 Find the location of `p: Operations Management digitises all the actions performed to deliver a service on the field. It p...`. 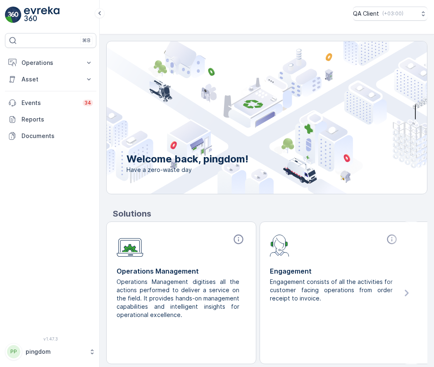

p: Operations Management digitises all the actions performed to deliver a service on the field. It p... is located at coordinates (178, 299).